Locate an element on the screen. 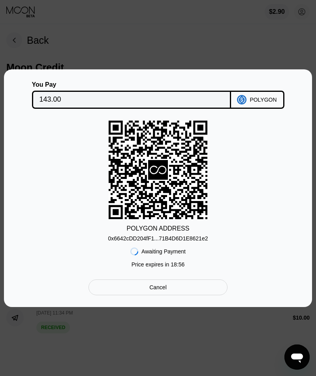  div: You PayPOLYGON is located at coordinates (158, 95).